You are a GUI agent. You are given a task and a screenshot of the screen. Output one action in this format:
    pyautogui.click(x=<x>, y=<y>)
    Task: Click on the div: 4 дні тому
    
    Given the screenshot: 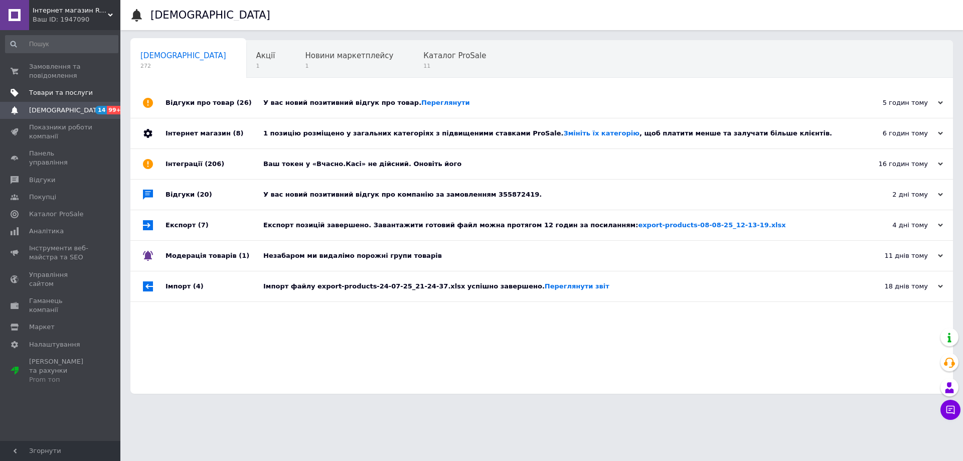 What is the action you would take?
    pyautogui.click(x=893, y=225)
    